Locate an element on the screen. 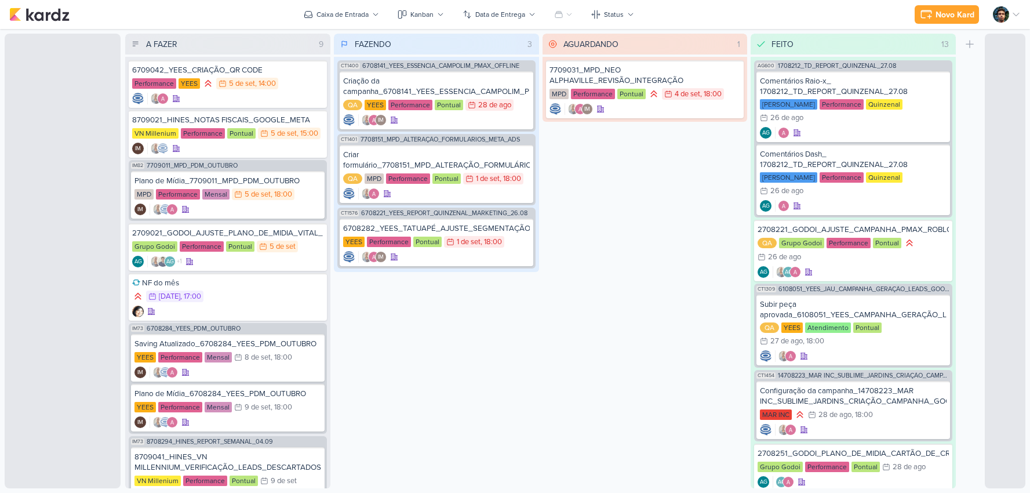 Image resolution: width=1030 pixels, height=493 pixels. span: 6708141_YEES_ESSENCIA_CAMPOLIM_PMAX_OFFLINE is located at coordinates (441, 66).